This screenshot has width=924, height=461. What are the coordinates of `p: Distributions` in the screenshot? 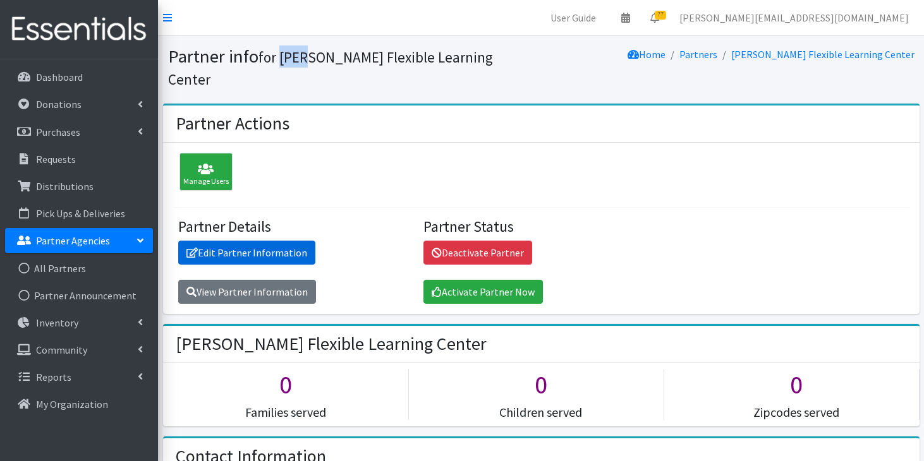 It's located at (64, 186).